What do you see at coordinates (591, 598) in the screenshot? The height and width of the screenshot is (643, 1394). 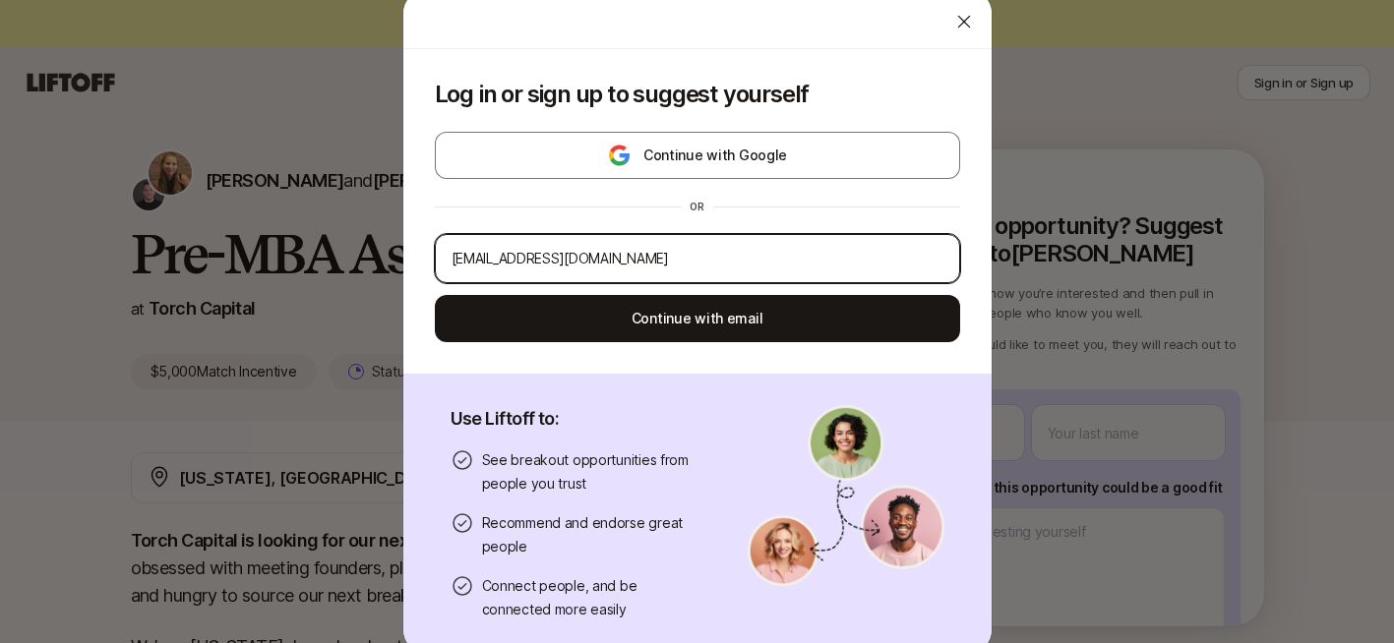 I see `p: Connect people, and be connected more easily` at bounding box center [591, 598].